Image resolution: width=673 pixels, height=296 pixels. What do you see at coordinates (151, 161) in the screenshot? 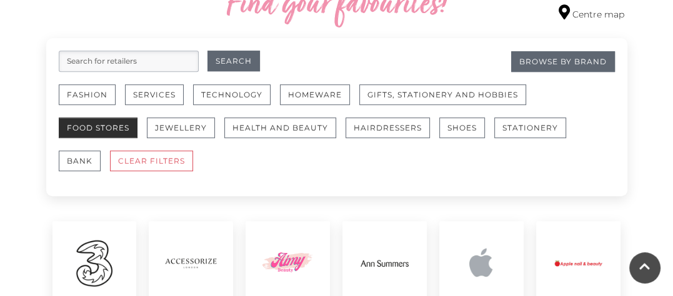
I see `button: CLEAR FILTERS` at bounding box center [151, 161].